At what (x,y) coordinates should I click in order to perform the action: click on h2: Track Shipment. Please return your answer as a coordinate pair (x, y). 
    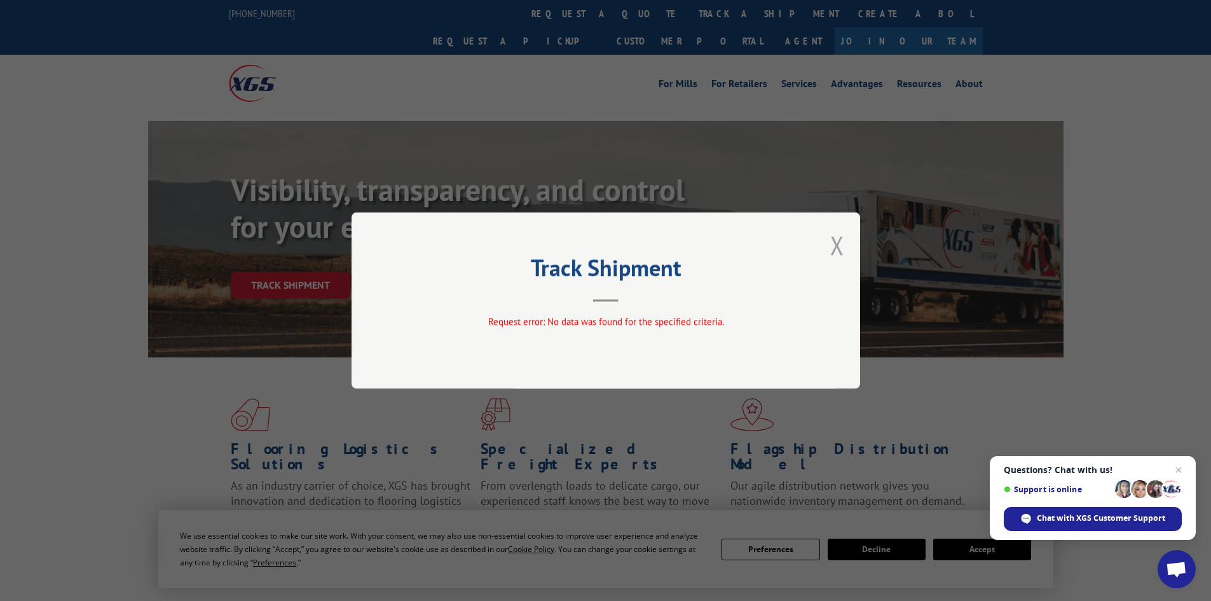
    Looking at the image, I should click on (606, 271).